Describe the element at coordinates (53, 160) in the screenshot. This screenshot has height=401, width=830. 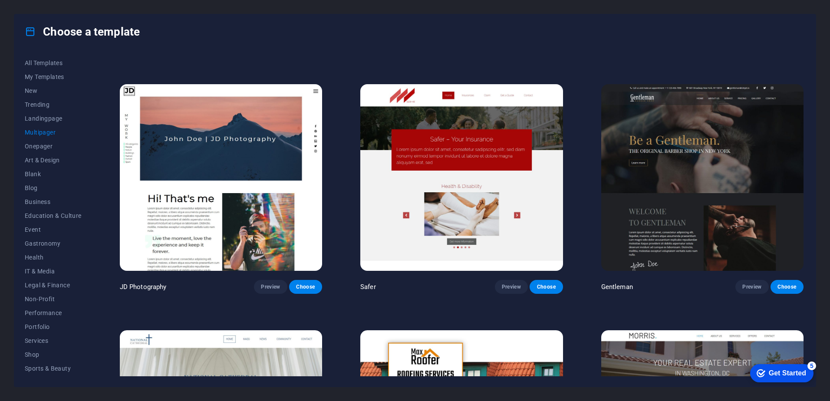
I see `span: Art & Design` at that location.